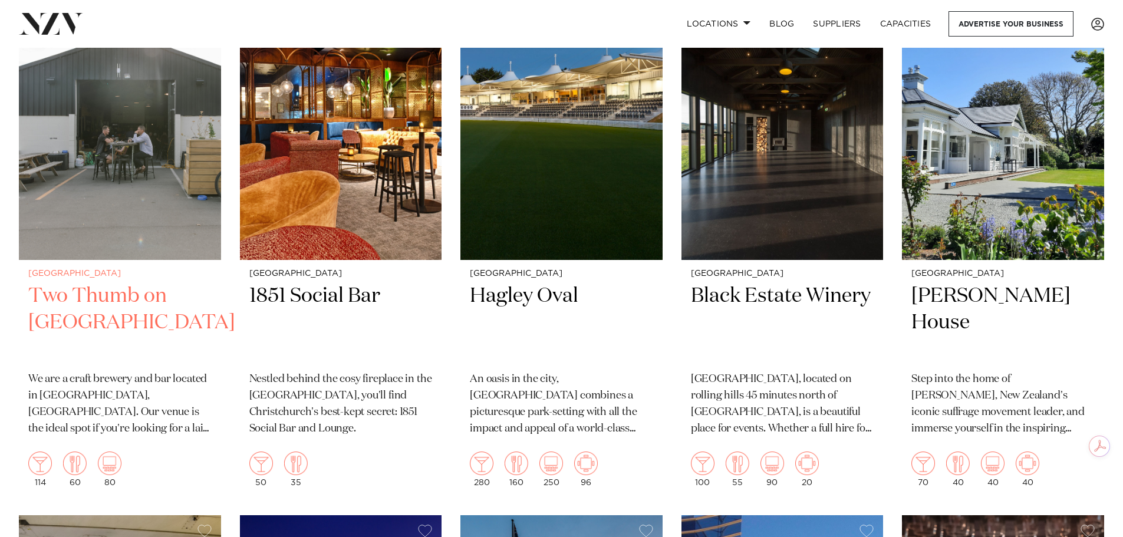  Describe the element at coordinates (75, 469) in the screenshot. I see `div: 60` at that location.